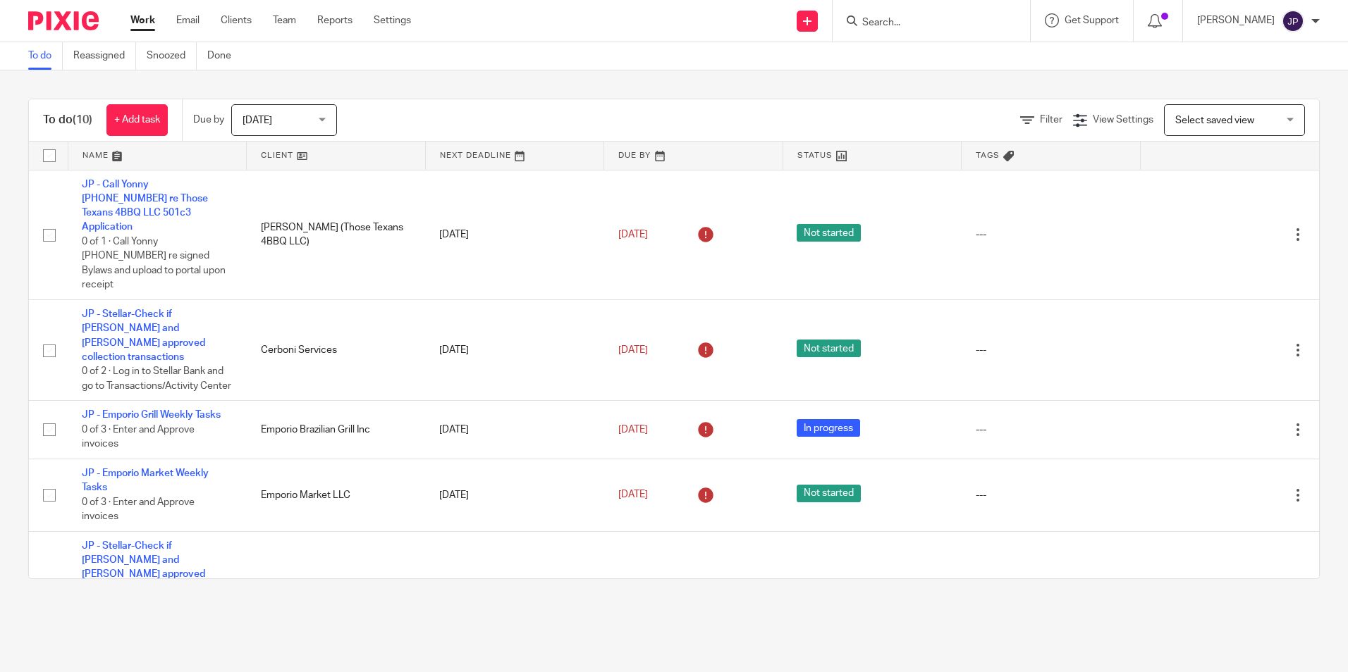 This screenshot has height=672, width=1348. I want to click on a: JP - Emporio Market Weekly Tasks, so click(145, 481).